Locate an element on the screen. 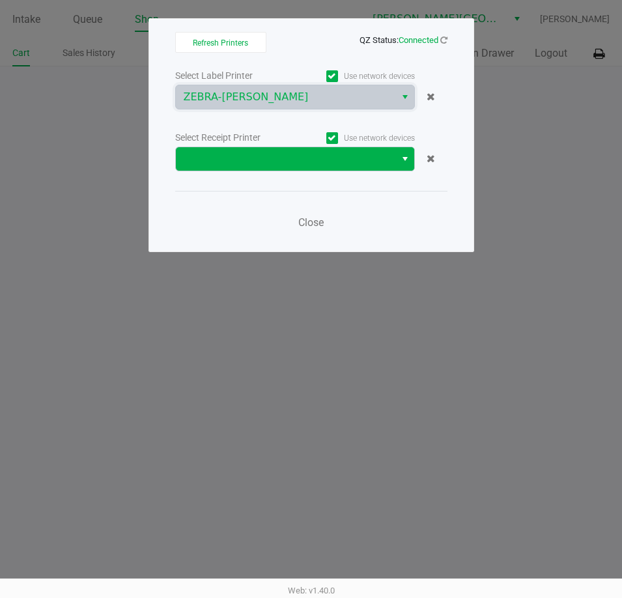 The height and width of the screenshot is (598, 622). div: Select Receipt Printer is located at coordinates (235, 138).